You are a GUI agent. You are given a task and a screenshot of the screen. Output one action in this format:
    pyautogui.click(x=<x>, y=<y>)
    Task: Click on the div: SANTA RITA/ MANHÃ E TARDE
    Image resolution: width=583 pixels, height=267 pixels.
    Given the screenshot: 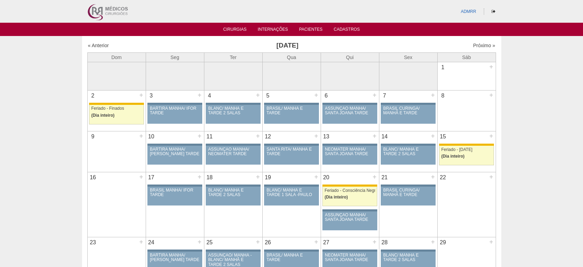 What is the action you would take?
    pyautogui.click(x=291, y=152)
    